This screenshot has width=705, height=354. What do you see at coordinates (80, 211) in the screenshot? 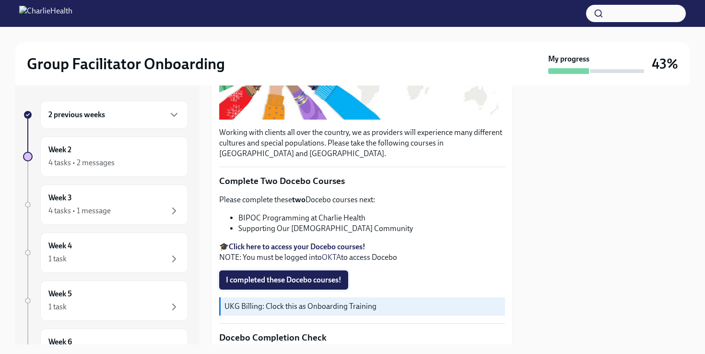
I see `div: 4 tasks • 1 message` at bounding box center [80, 211].